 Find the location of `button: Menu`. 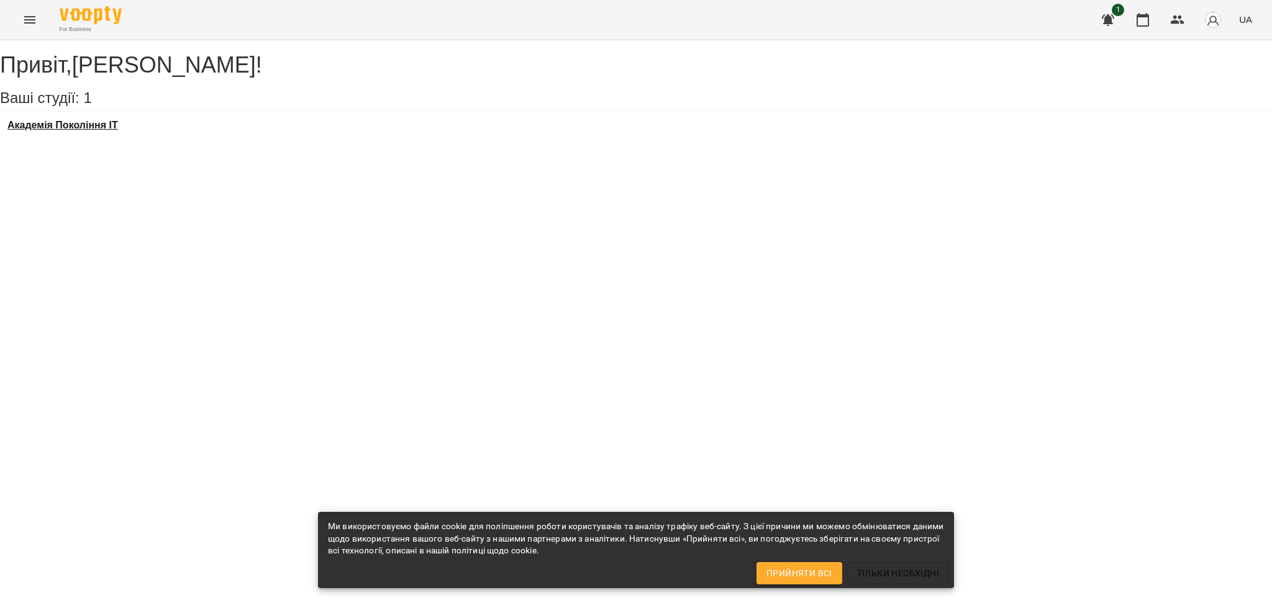

button: Menu is located at coordinates (30, 20).